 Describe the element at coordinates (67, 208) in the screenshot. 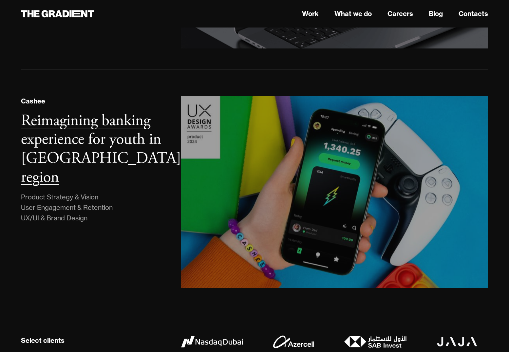

I see `div: Product Strategy & Vision User Engagement & Retention UX/UI & Brand Design` at that location.